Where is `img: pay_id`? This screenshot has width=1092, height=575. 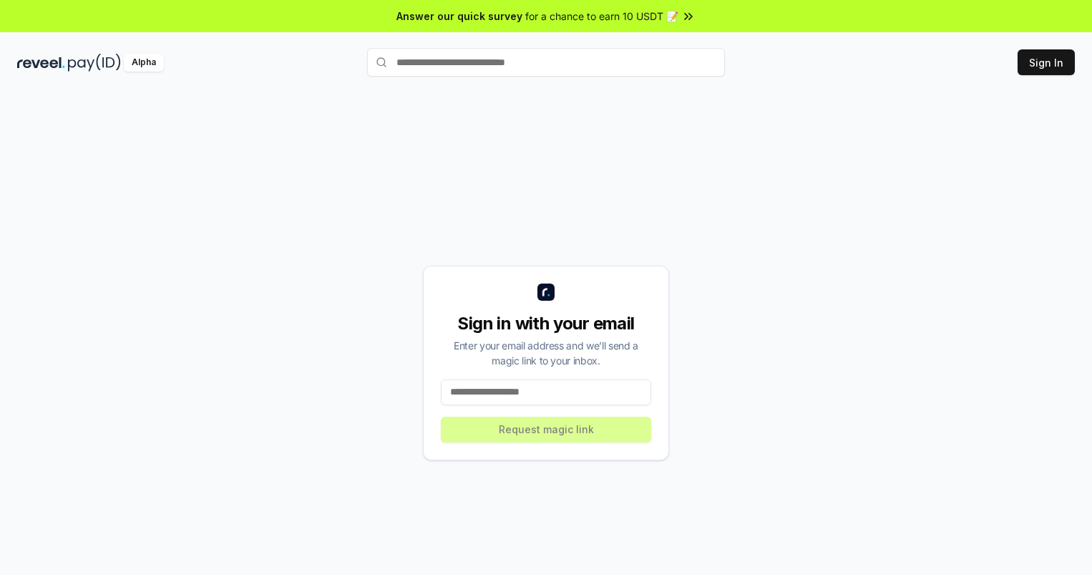 img: pay_id is located at coordinates (94, 62).